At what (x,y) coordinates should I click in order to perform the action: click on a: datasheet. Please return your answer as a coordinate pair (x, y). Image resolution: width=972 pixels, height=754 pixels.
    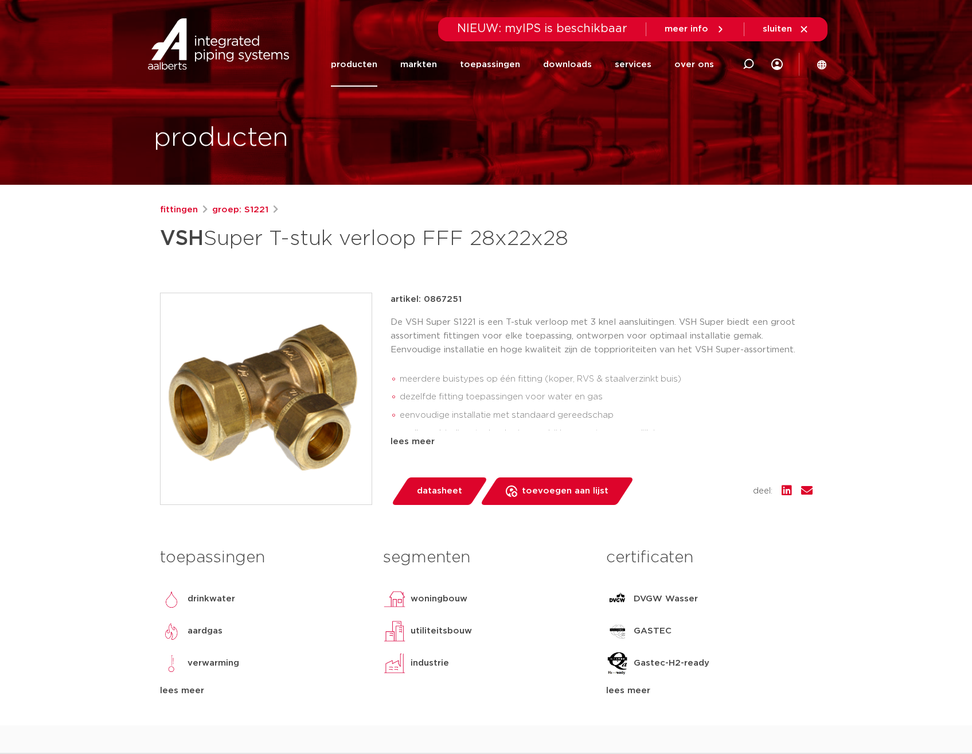
    Looking at the image, I should click on (439, 491).